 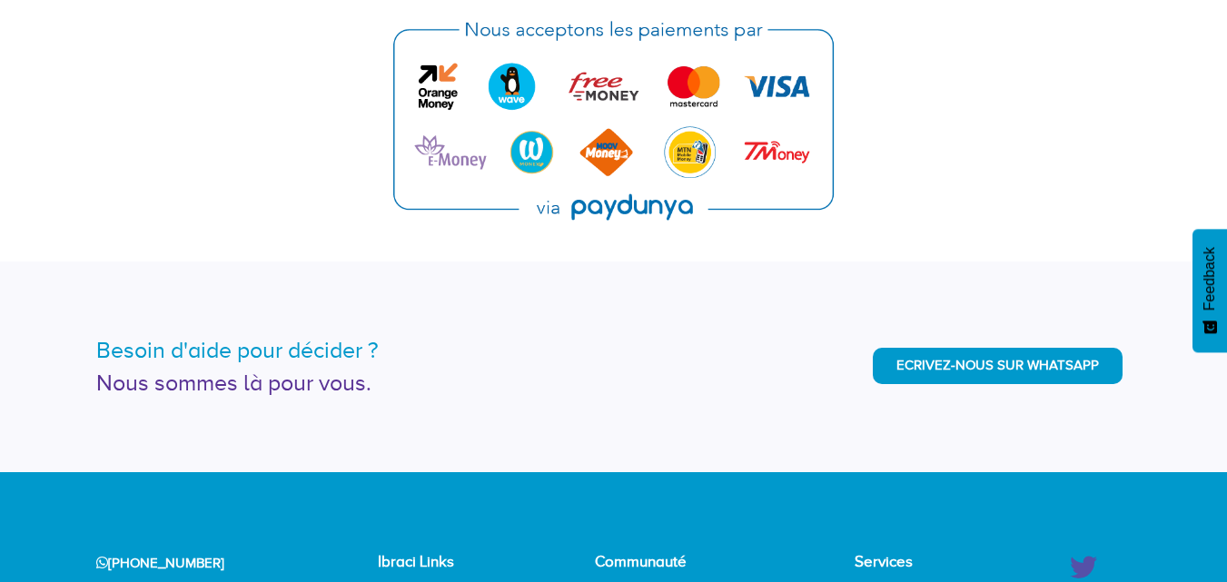 I want to click on span: Feedback, so click(x=1209, y=279).